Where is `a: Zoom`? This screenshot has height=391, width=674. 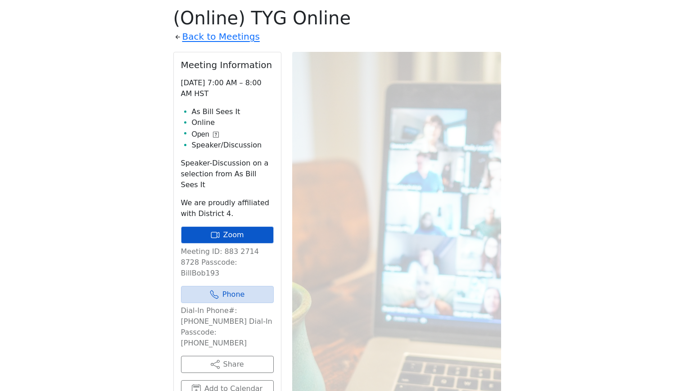
a: Zoom is located at coordinates (228, 235).